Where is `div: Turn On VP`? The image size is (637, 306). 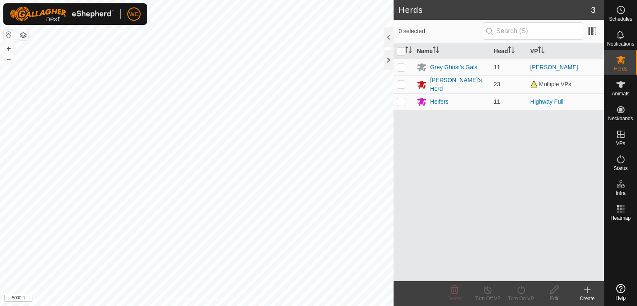
div: Turn On VP is located at coordinates (521, 299).